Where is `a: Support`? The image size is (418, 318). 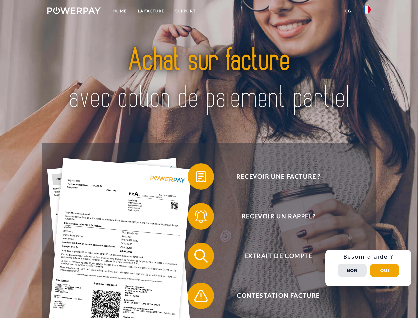 a: Support is located at coordinates (185, 11).